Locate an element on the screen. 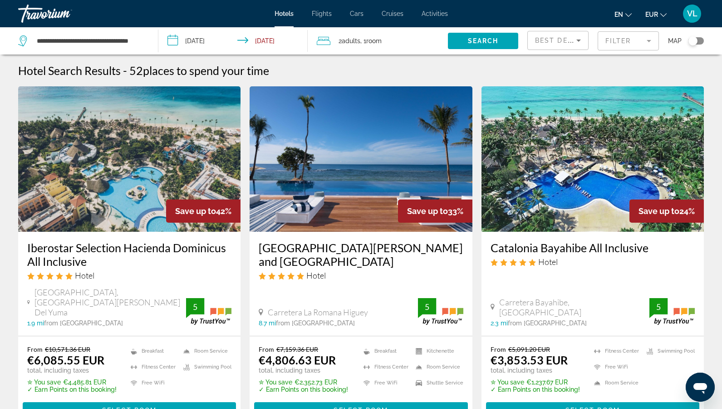 The image size is (722, 409). span: Room is located at coordinates (374, 41).